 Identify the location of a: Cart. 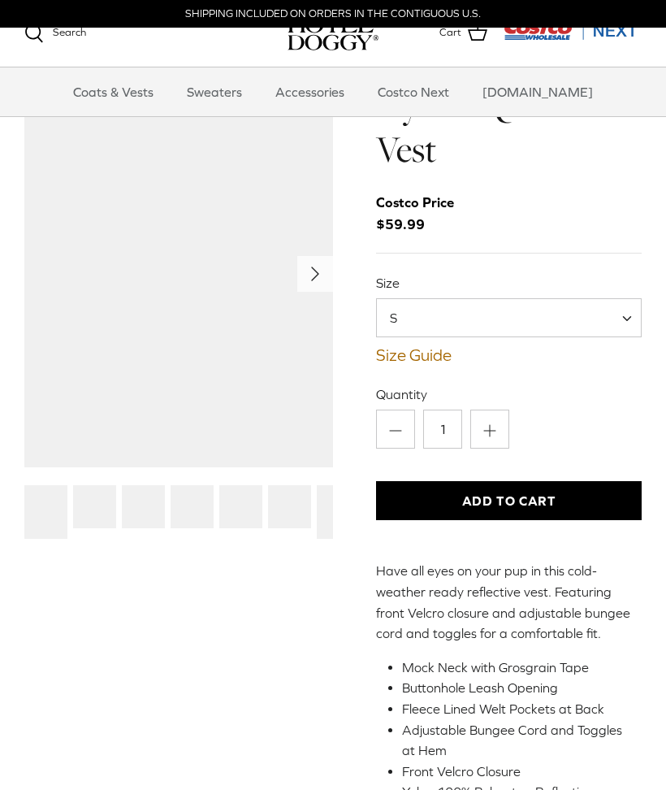
(463, 33).